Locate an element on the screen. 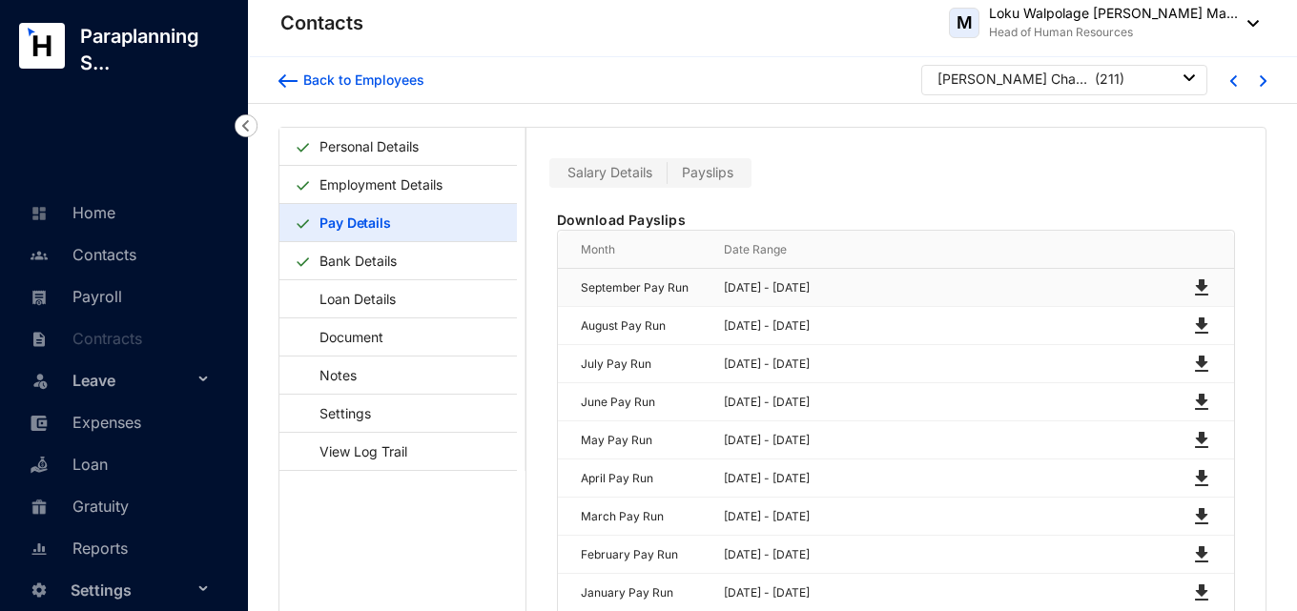  a: Reports is located at coordinates (76, 548).